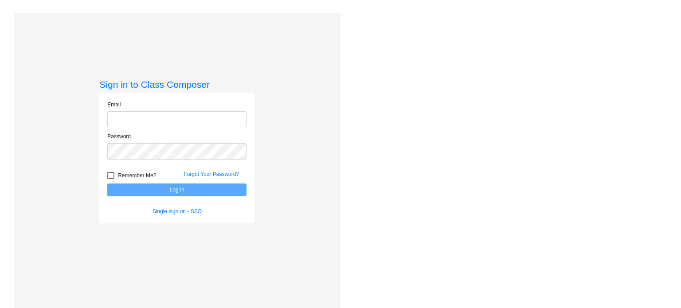 Image resolution: width=681 pixels, height=308 pixels. What do you see at coordinates (177, 211) in the screenshot?
I see `a: Single sign on - SSO` at bounding box center [177, 211].